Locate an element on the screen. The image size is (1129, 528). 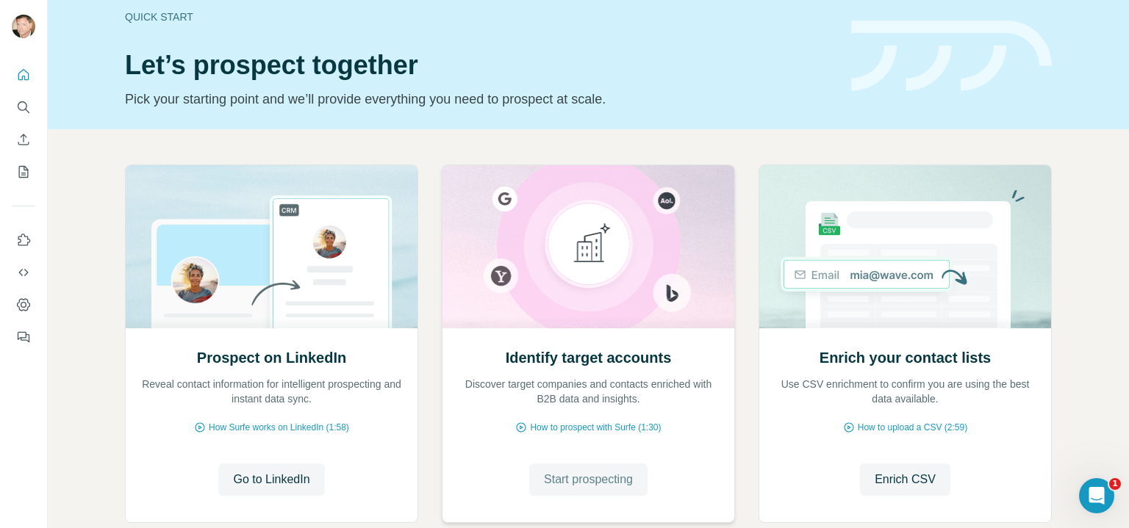
button: Use Surfe on LinkedIn is located at coordinates (24, 240).